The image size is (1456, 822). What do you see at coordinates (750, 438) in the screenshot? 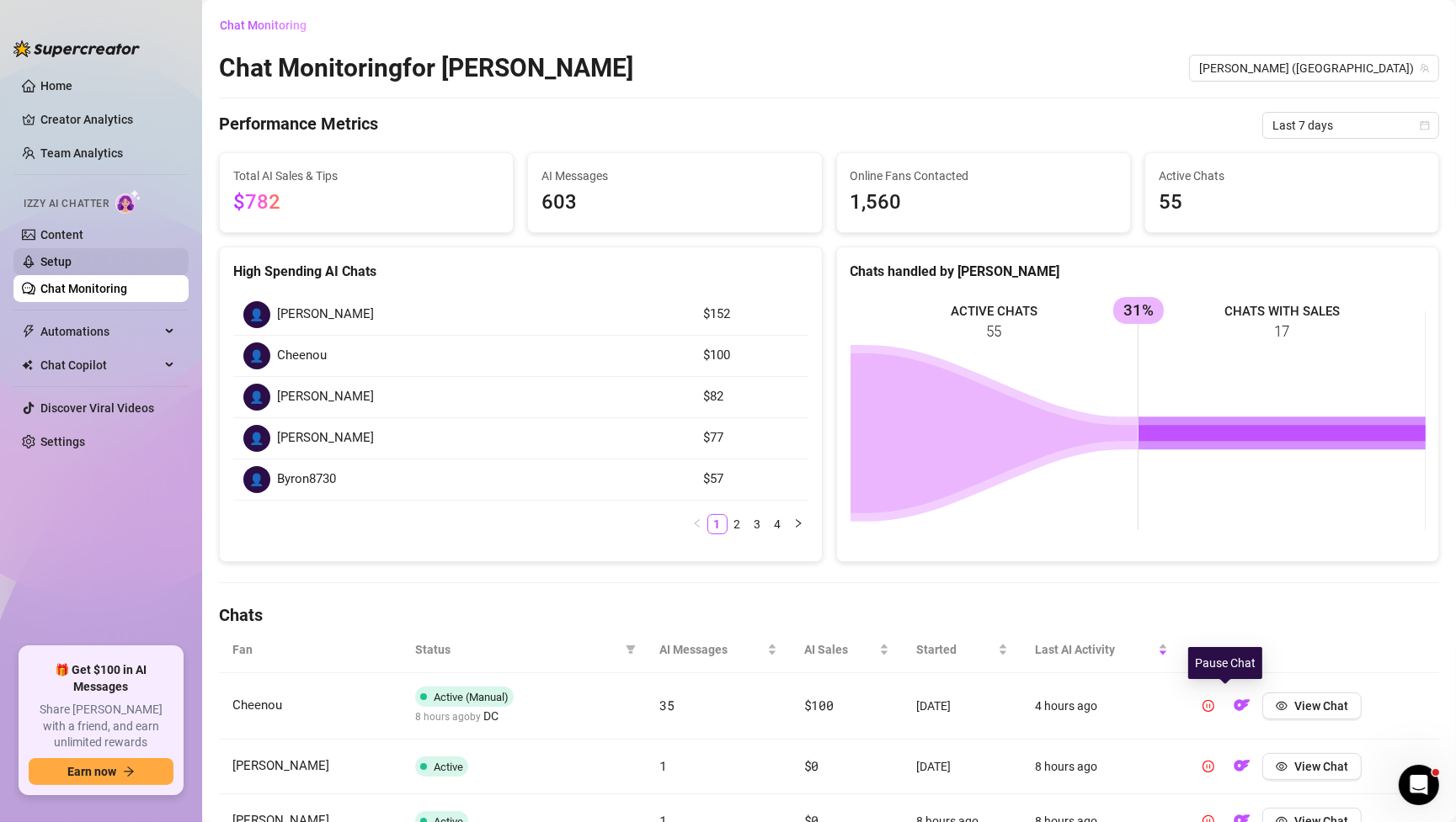
I see `article: $77` at bounding box center [750, 438].